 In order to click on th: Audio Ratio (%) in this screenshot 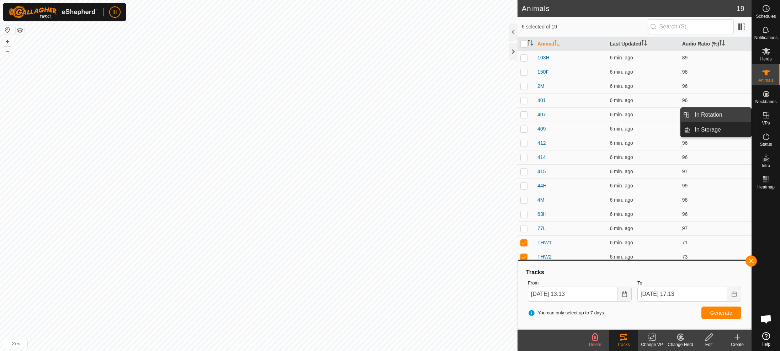, I will do `click(715, 44)`.